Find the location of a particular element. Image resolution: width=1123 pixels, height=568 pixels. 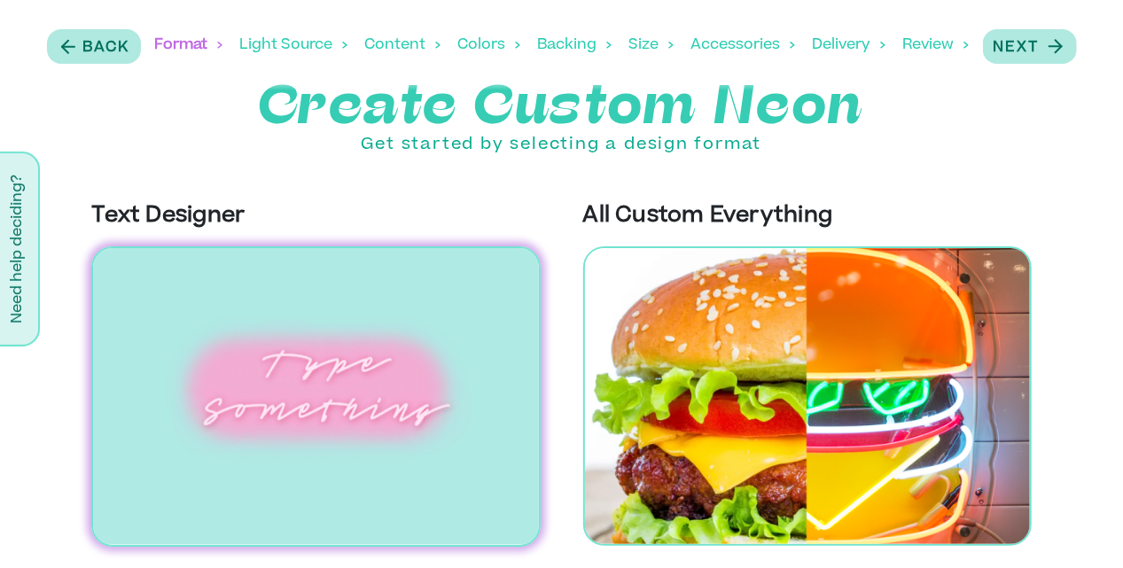

button: Next is located at coordinates (1030, 46).